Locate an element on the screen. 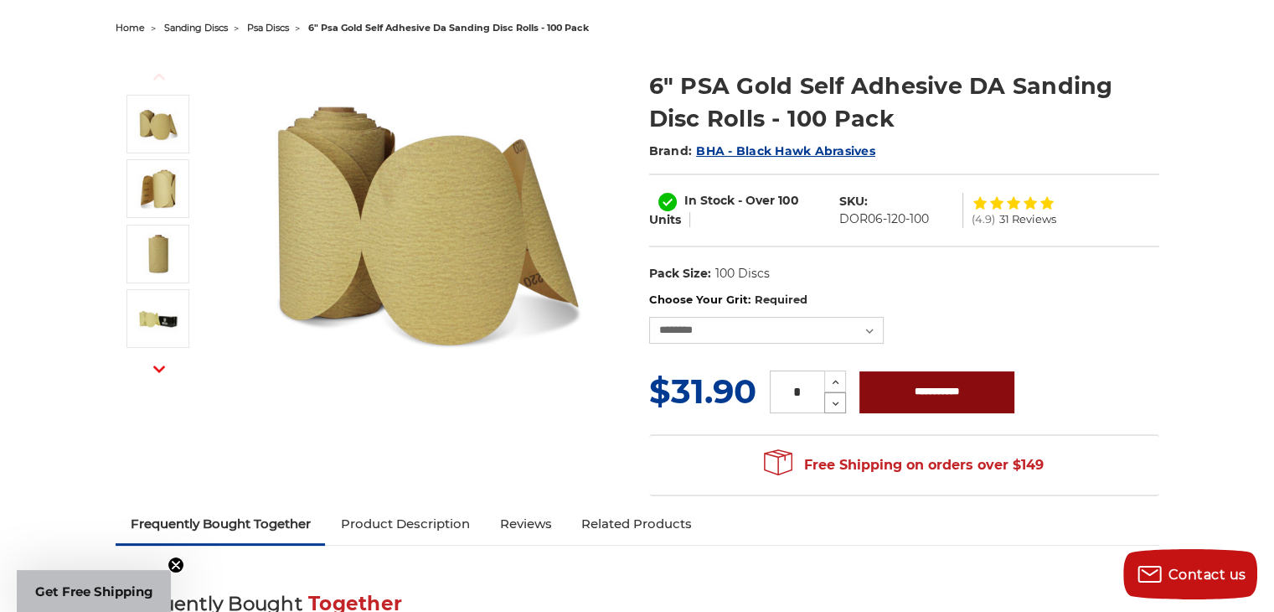 The image size is (1274, 612). span: 100 is located at coordinates (788, 200).